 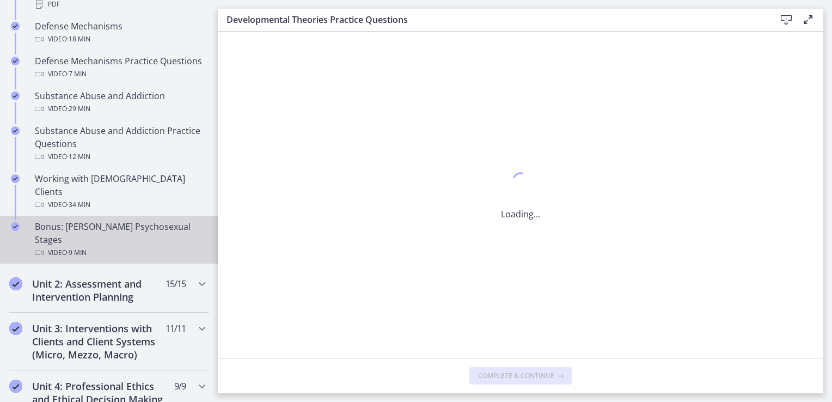 What do you see at coordinates (120, 67) in the screenshot?
I see `div: Defense Mechanisms Practice Questions` at bounding box center [120, 67].